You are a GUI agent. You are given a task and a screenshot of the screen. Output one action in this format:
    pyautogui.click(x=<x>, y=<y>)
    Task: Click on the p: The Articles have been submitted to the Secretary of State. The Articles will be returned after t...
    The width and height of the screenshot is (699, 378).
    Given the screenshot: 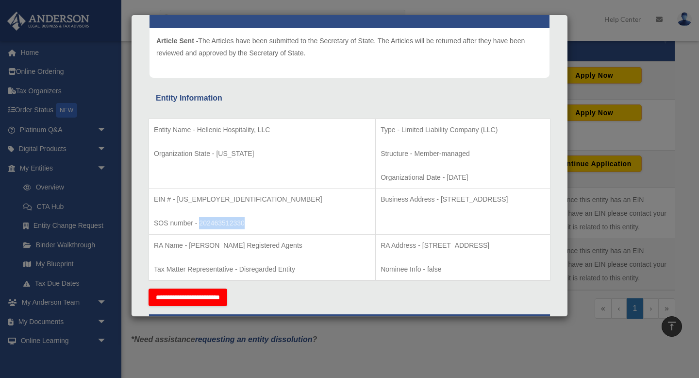 What is the action you would take?
    pyautogui.click(x=350, y=47)
    